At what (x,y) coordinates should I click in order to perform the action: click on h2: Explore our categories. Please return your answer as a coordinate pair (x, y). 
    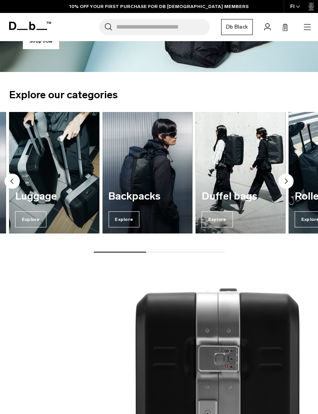
    Looking at the image, I should click on (159, 95).